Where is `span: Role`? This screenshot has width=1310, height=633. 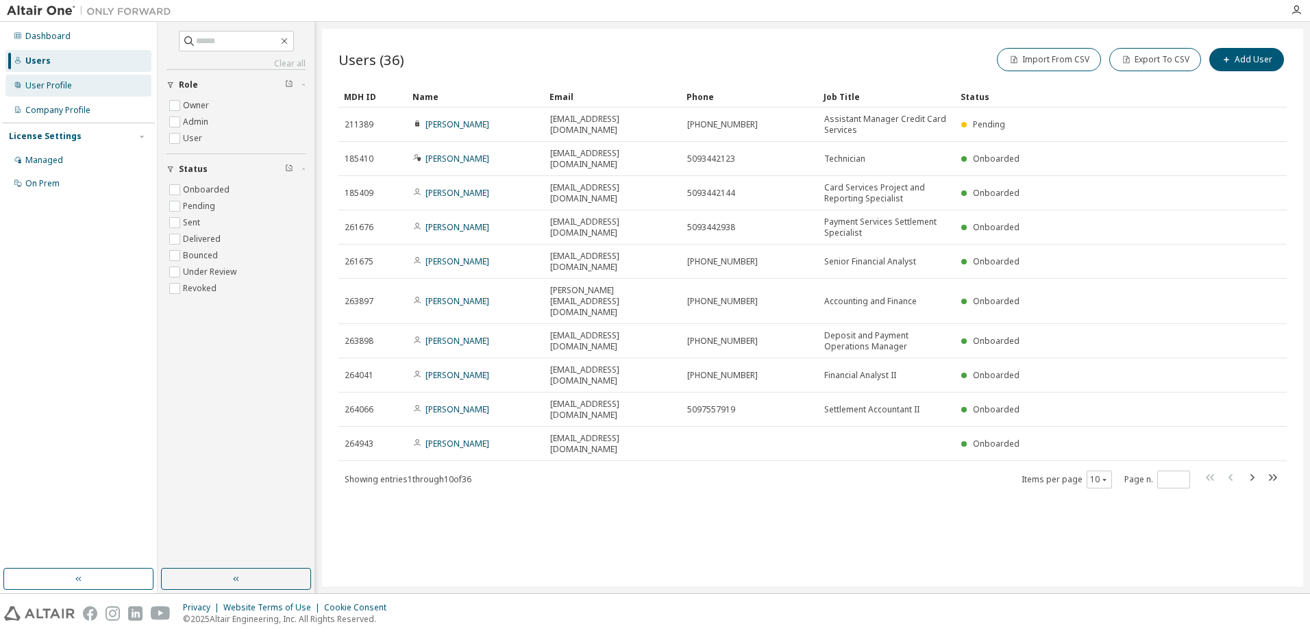 span: Role is located at coordinates (188, 85).